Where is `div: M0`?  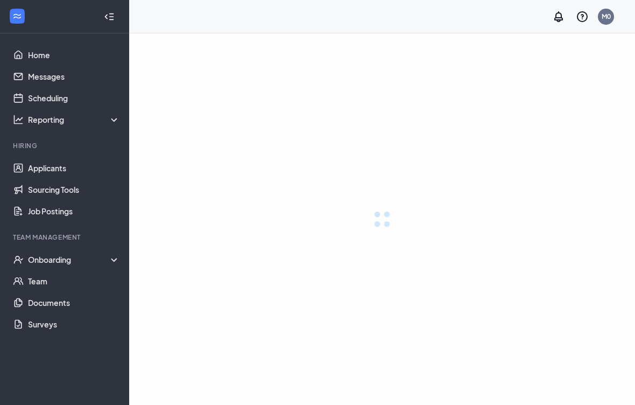 div: M0 is located at coordinates (606, 16).